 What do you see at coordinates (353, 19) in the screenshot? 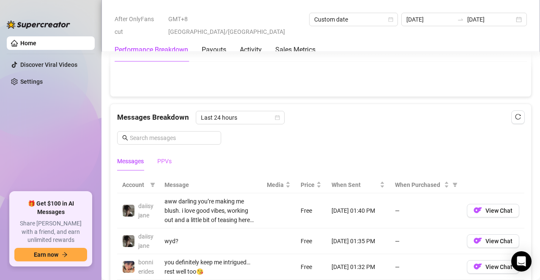
I see `span: Custom date` at bounding box center [353, 19].